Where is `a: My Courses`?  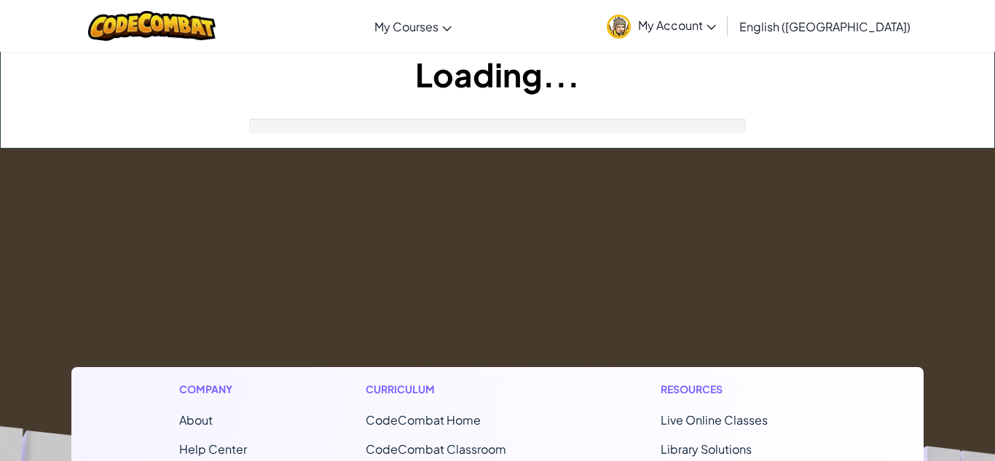
a: My Courses is located at coordinates (413, 26).